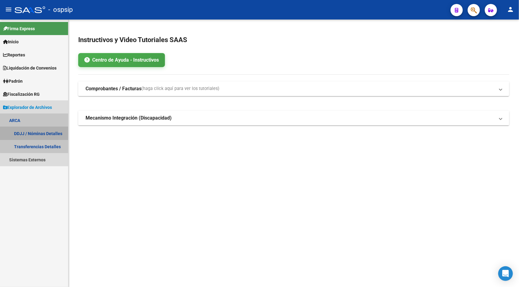  What do you see at coordinates (27, 107) in the screenshot?
I see `span: Explorador de Archivos` at bounding box center [27, 107].